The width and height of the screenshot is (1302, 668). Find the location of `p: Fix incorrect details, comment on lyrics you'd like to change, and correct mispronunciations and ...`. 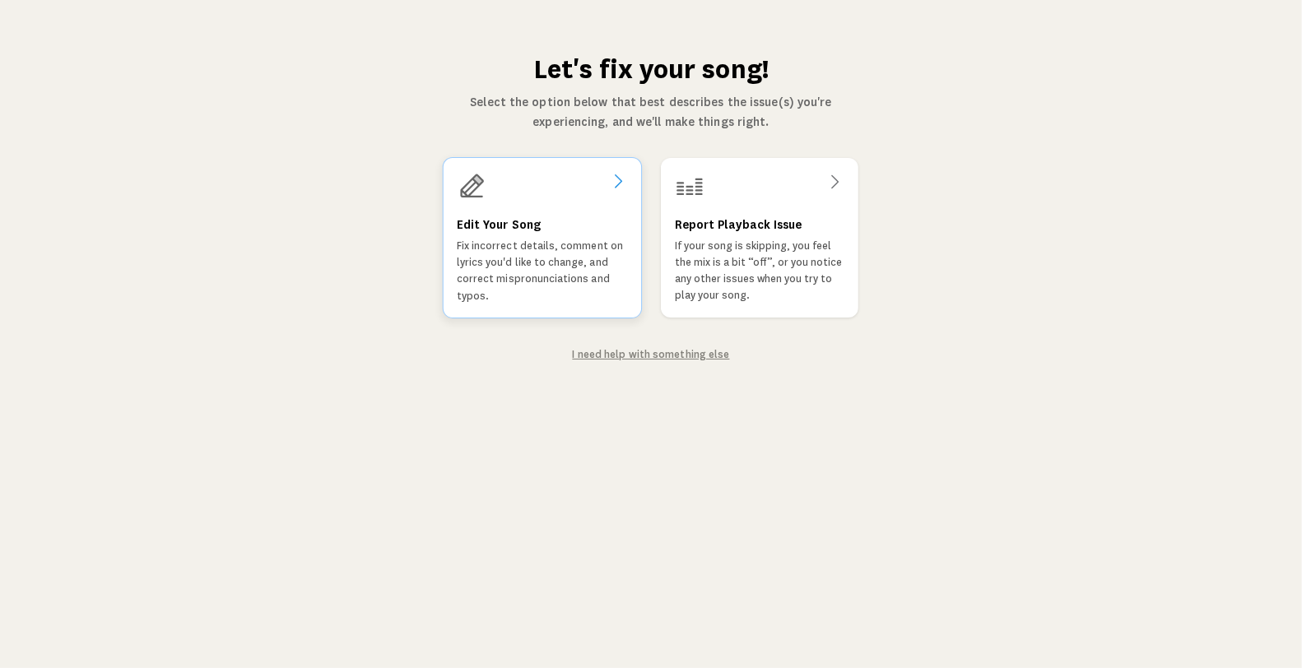

p: Fix incorrect details, comment on lyrics you'd like to change, and correct mispronunciations and ... is located at coordinates (542, 271).